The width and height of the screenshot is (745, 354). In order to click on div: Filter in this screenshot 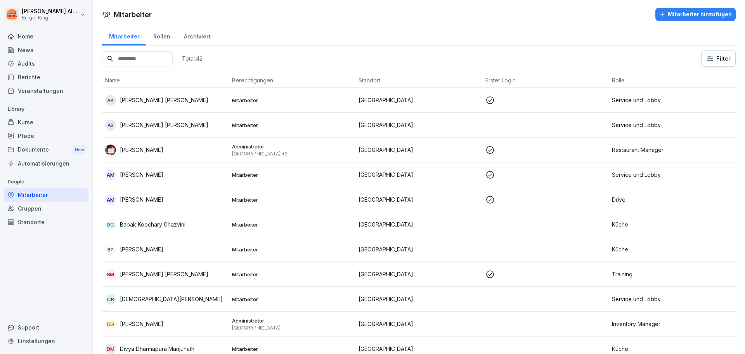, I will do `click(719, 59)`.